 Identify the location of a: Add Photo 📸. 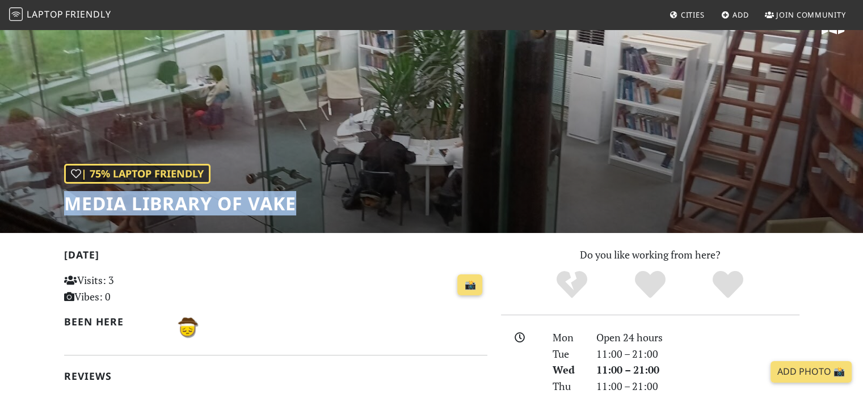
(811, 372).